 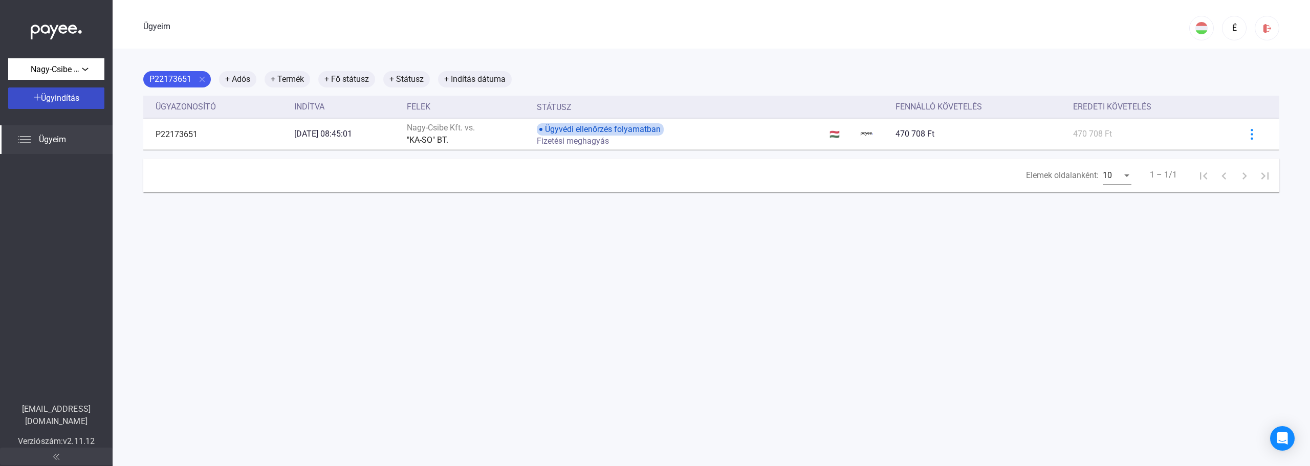 What do you see at coordinates (37, 97) in the screenshot?
I see `img: plus-white.svg` at bounding box center [37, 97].